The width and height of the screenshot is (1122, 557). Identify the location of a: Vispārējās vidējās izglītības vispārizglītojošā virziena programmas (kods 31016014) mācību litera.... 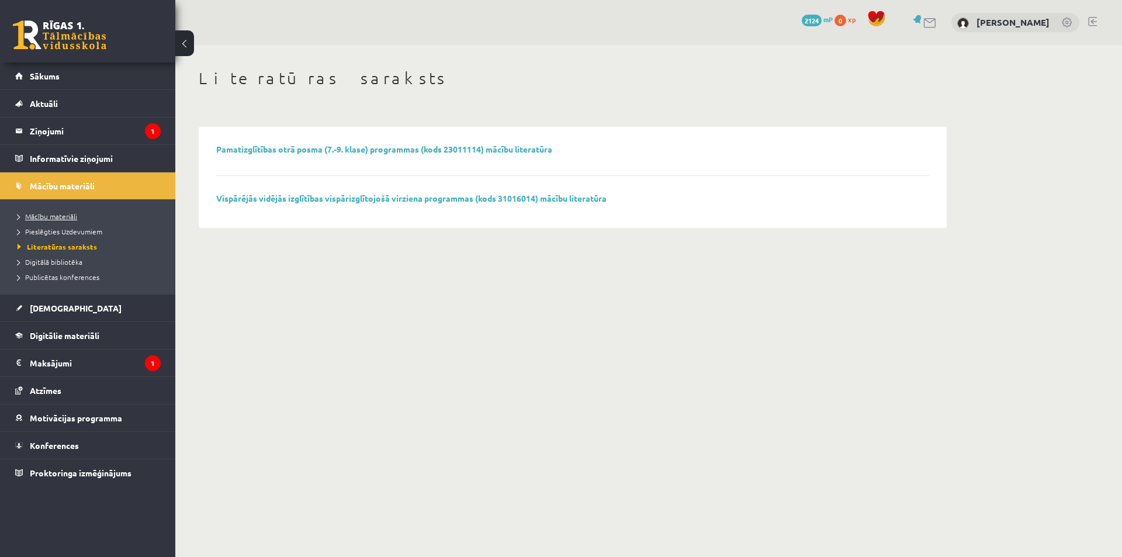
(411, 198).